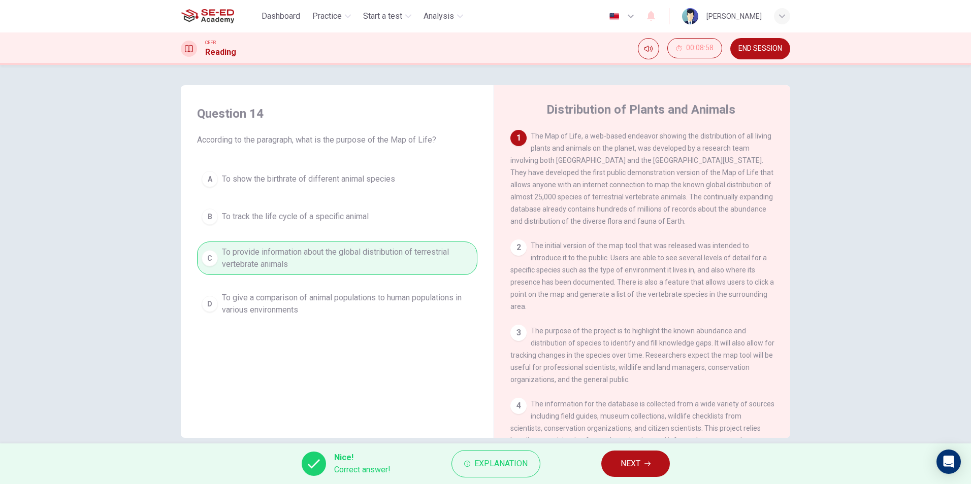 The width and height of the screenshot is (971, 484). I want to click on span: Nice!, so click(362, 458).